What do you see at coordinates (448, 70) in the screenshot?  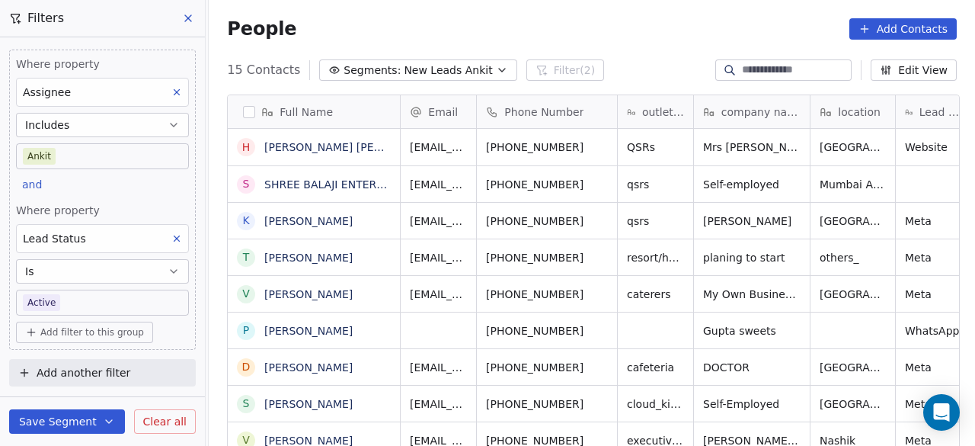 I see `span: New Leads Ankit` at bounding box center [448, 70].